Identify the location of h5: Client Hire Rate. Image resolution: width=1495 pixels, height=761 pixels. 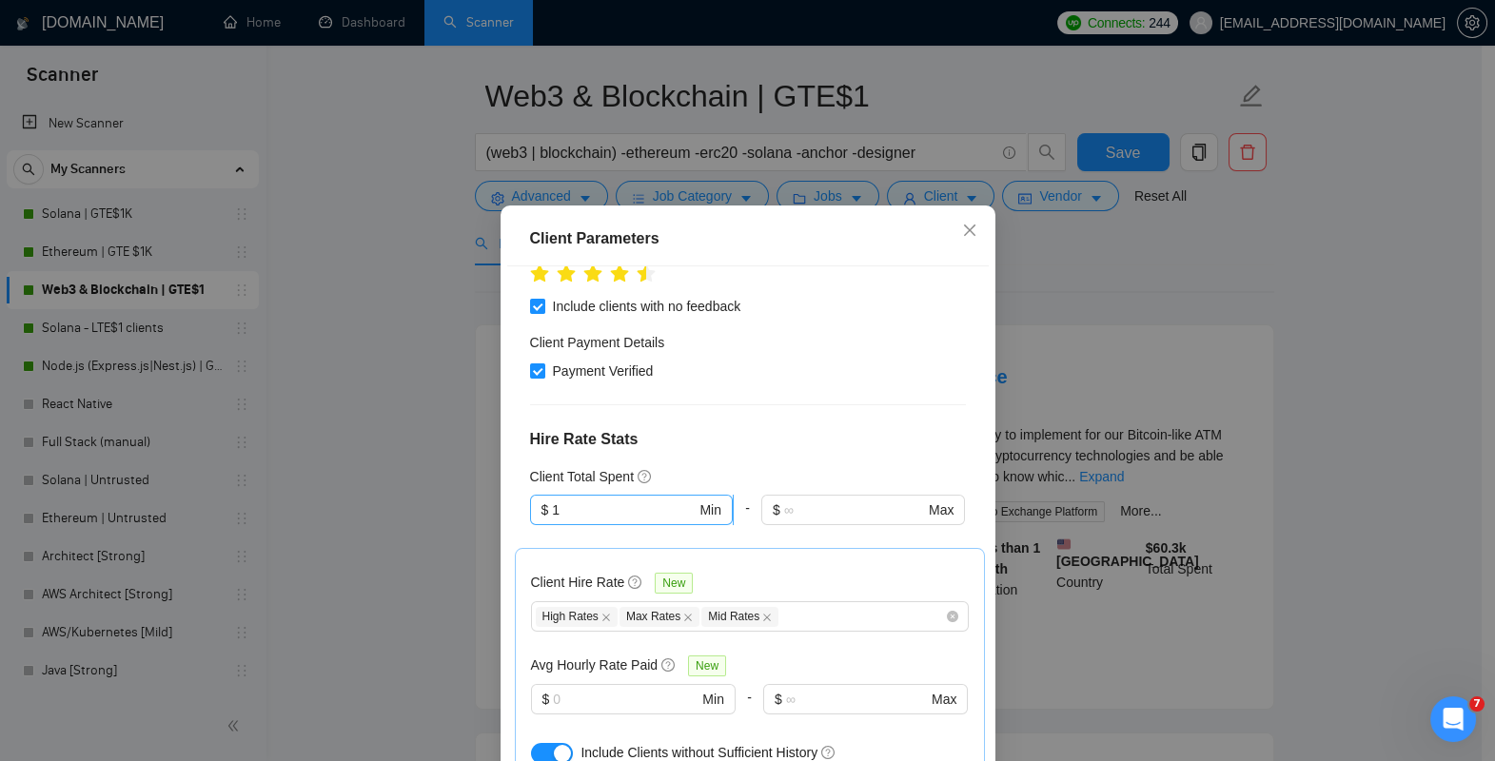
(578, 582).